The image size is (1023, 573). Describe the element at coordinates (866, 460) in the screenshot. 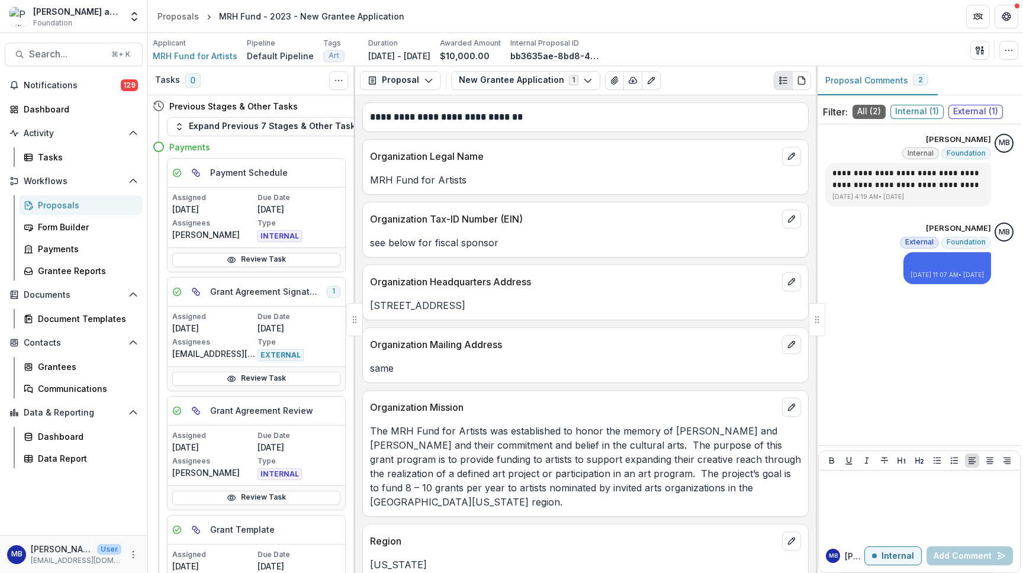

I see `button: Italicize` at that location.